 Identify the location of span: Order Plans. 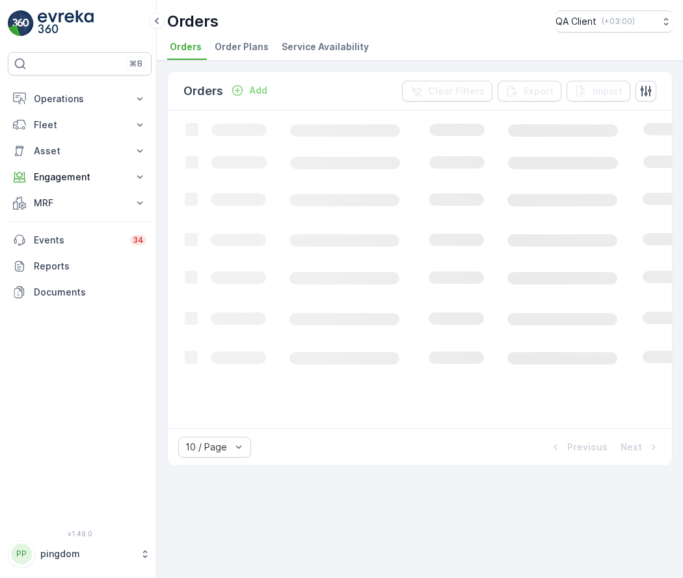
(241, 47).